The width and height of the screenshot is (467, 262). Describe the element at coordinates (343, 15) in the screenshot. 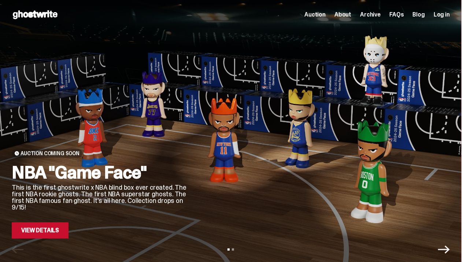

I see `a: About` at that location.